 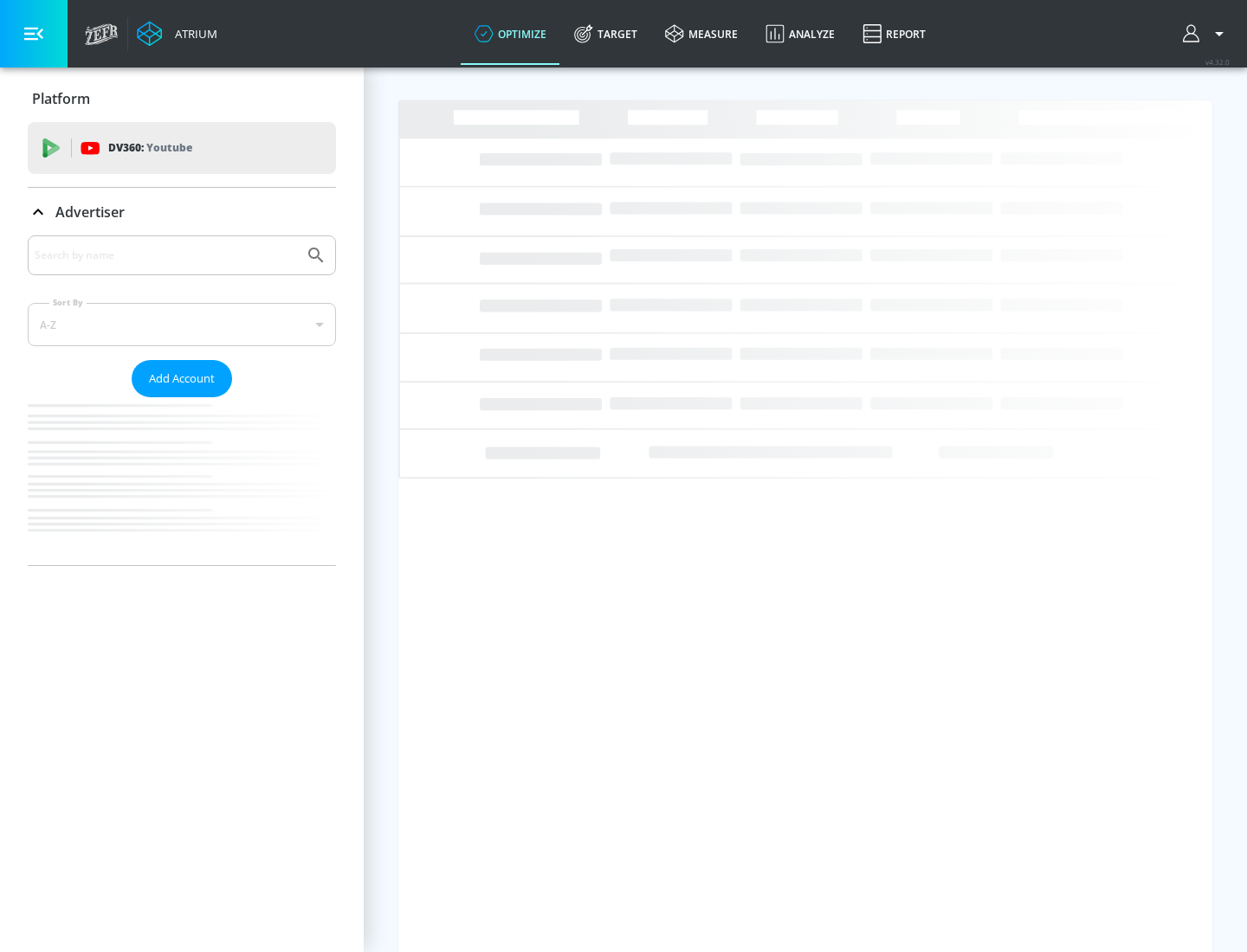 I want to click on p: Platform, so click(x=60, y=99).